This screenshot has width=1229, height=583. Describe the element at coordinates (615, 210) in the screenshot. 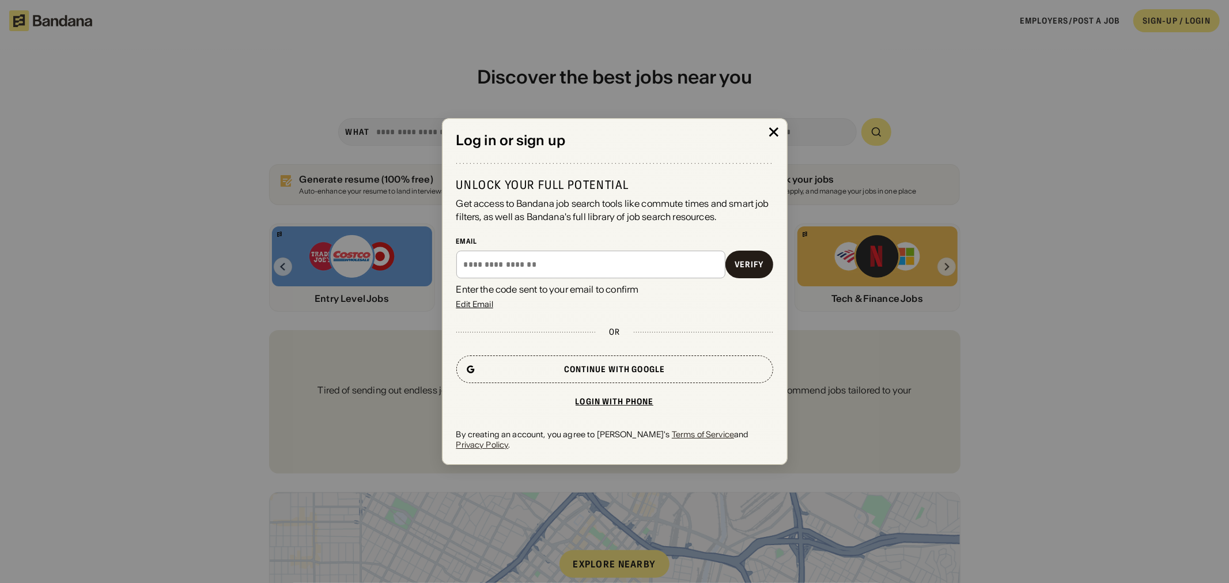

I see `div: Get access to Bandana job search tools like commute times and smart job filters, as well as Banda...` at that location.